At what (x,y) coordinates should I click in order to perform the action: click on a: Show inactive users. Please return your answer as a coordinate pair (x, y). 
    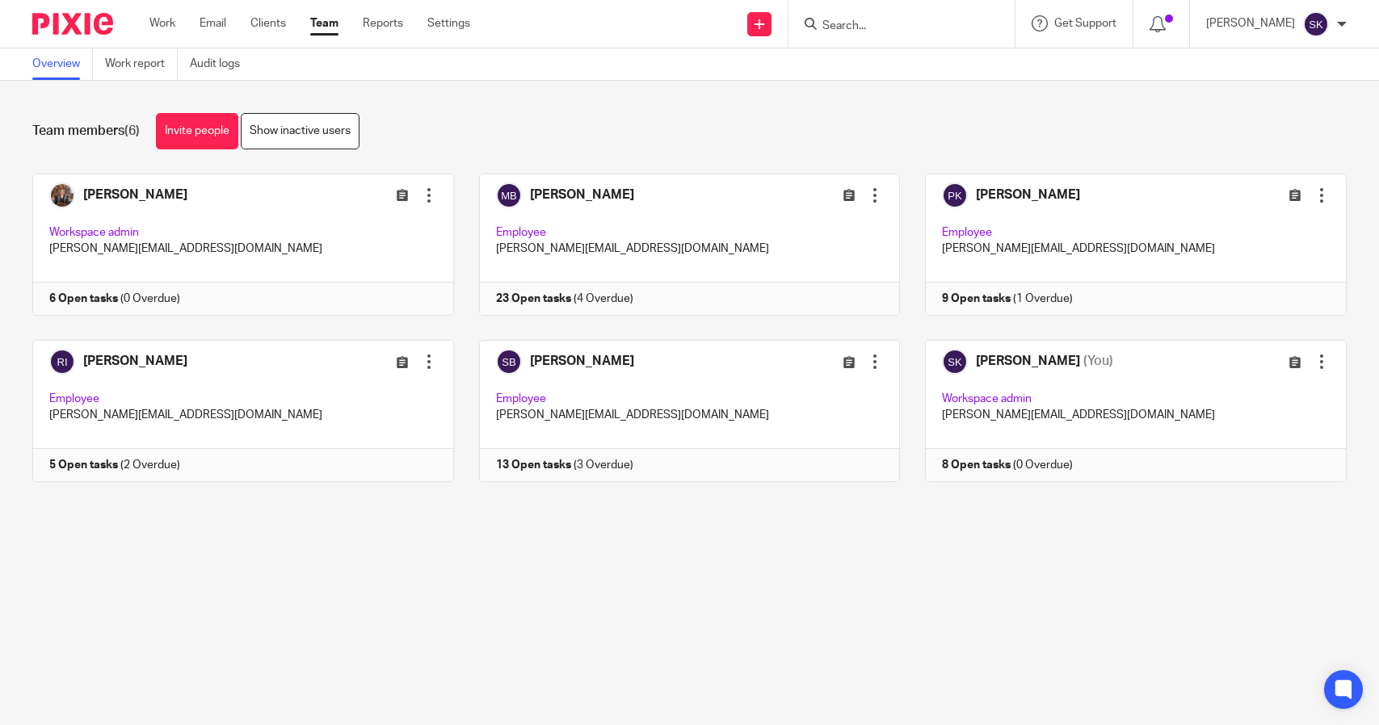
    Looking at the image, I should click on (300, 131).